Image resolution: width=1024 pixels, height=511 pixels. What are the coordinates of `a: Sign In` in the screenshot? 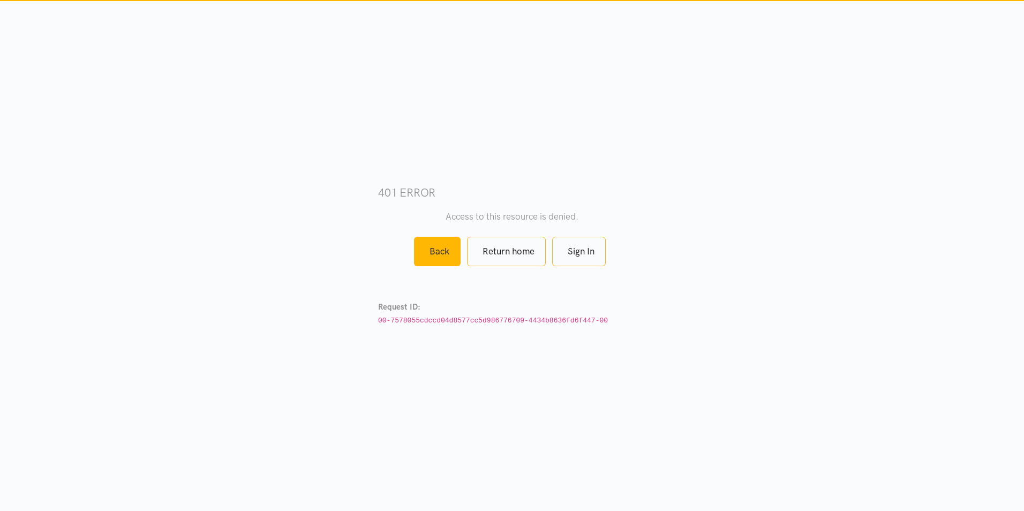 It's located at (579, 251).